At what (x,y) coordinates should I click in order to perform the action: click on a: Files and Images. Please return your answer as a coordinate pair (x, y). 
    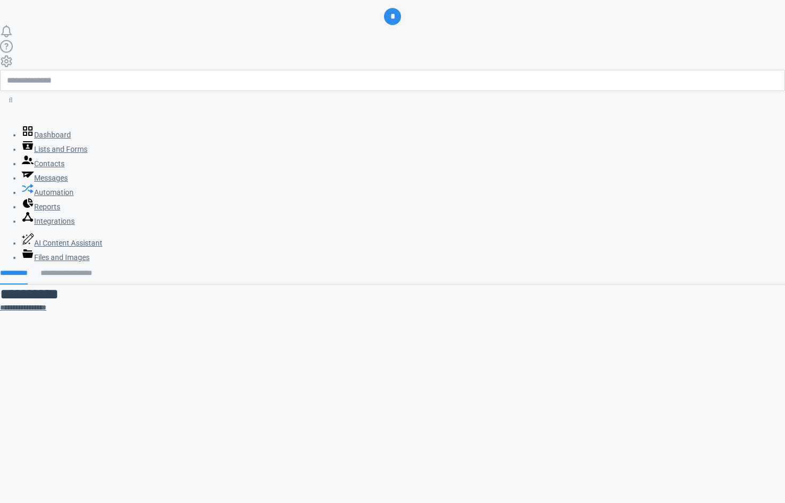
    Looking at the image, I should click on (55, 258).